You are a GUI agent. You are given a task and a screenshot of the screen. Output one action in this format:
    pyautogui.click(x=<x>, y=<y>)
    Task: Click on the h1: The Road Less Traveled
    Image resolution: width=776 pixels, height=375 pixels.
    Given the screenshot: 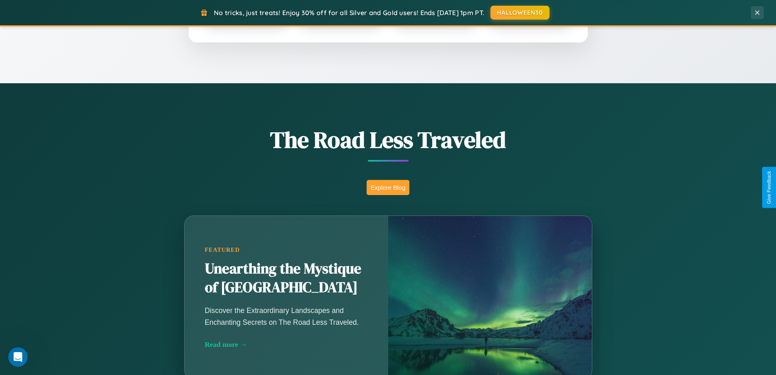 What is the action you would take?
    pyautogui.click(x=388, y=139)
    